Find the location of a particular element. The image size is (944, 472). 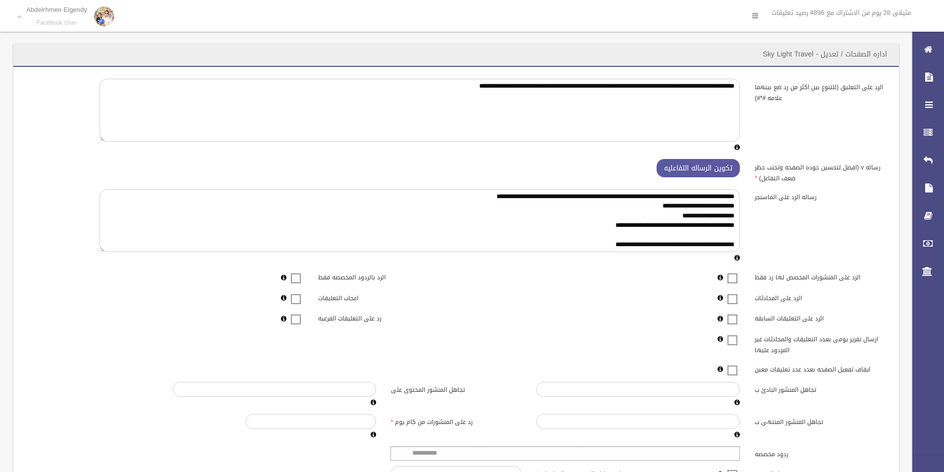

label: رد على المنشورات من كام يوم is located at coordinates (456, 421).